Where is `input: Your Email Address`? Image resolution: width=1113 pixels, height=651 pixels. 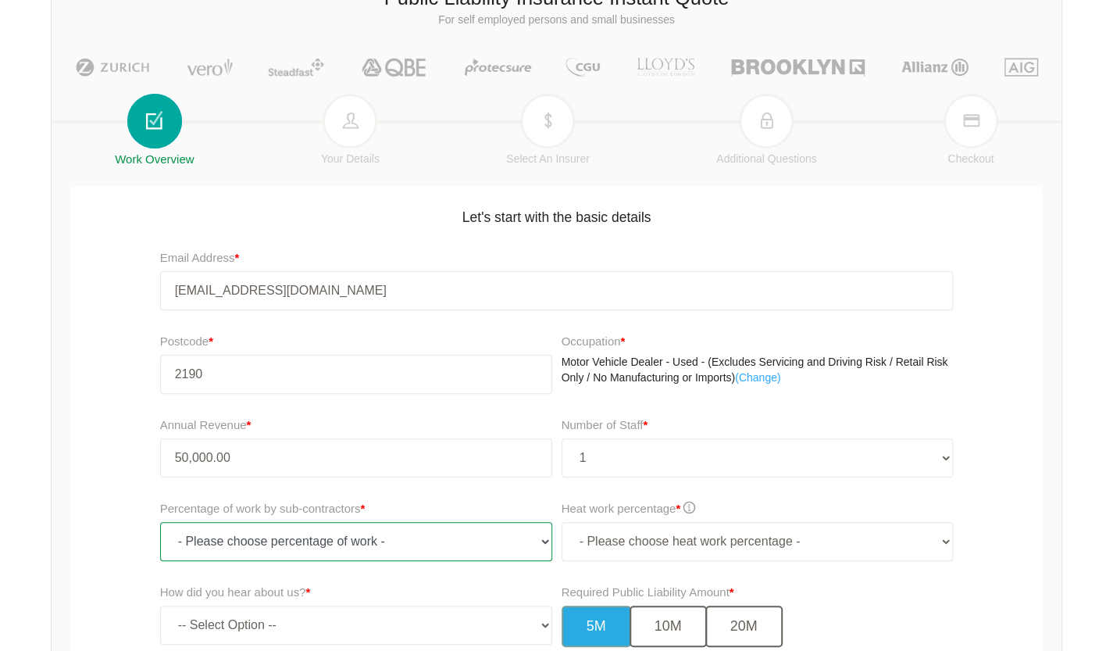 input: Your Email Address is located at coordinates (557, 291).